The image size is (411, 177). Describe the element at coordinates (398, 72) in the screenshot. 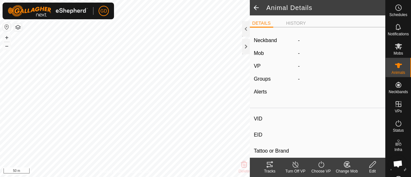

I see `span: Animals` at that location.